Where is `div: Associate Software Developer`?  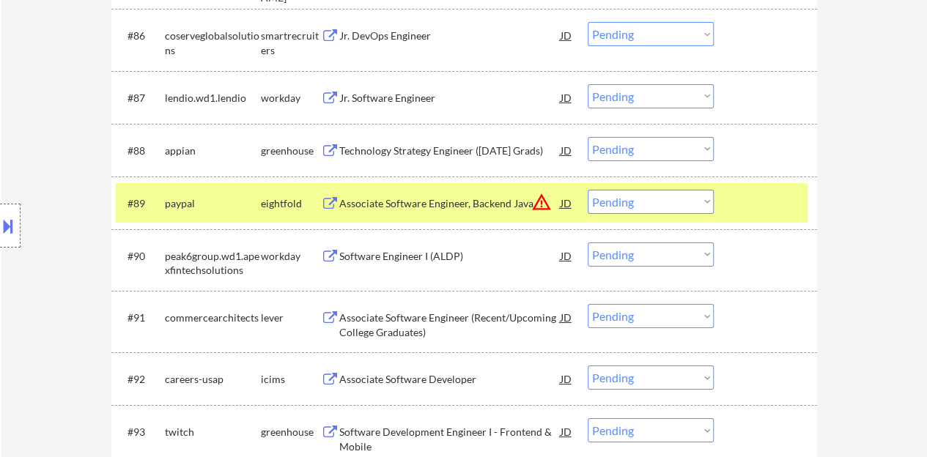 div: Associate Software Developer is located at coordinates (450, 380).